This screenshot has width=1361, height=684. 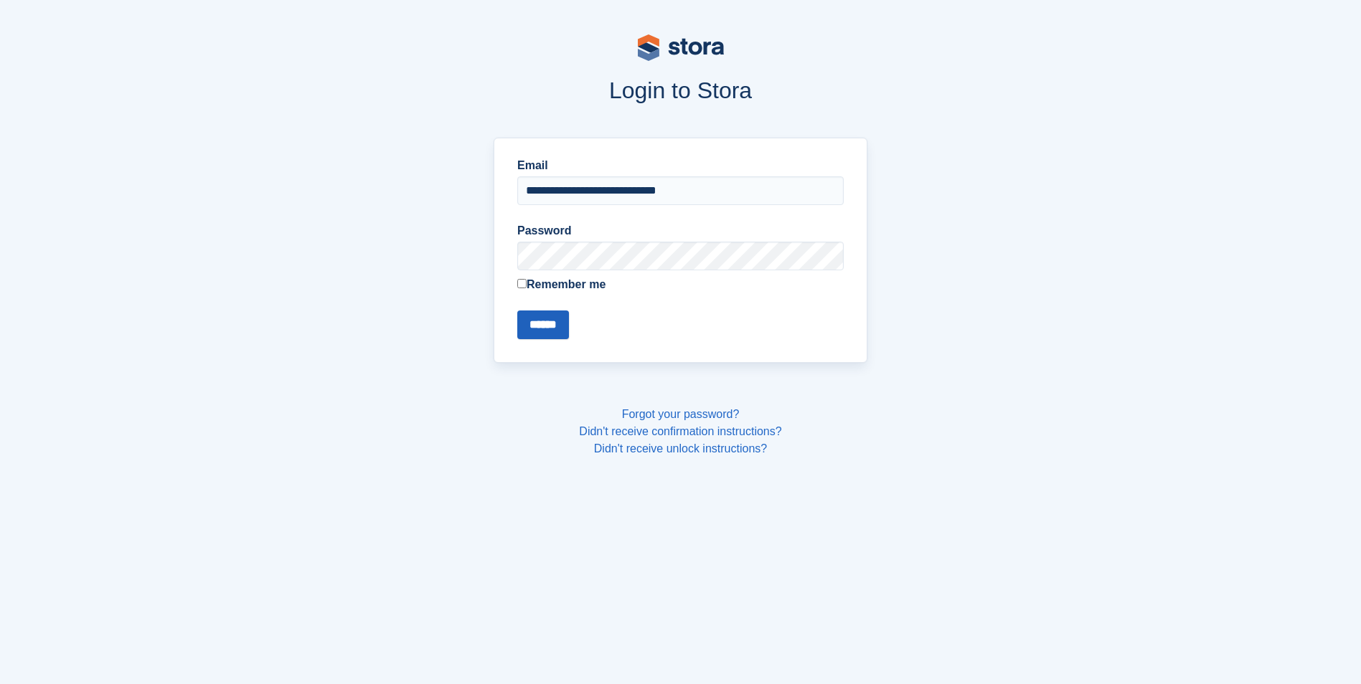 I want to click on label: Password, so click(x=680, y=231).